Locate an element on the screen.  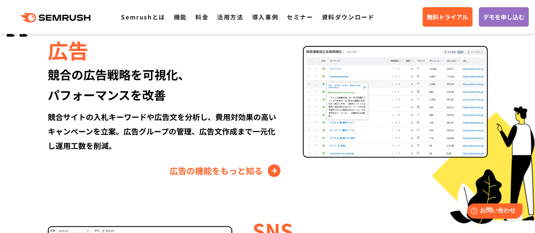
a: Semrushとは is located at coordinates (143, 17).